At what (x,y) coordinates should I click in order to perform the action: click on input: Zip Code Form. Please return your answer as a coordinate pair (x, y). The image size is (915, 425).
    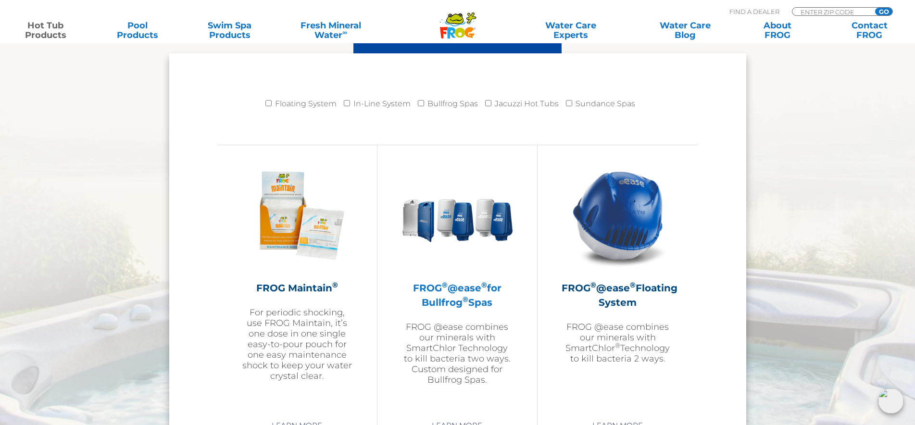
    Looking at the image, I should click on (832, 12).